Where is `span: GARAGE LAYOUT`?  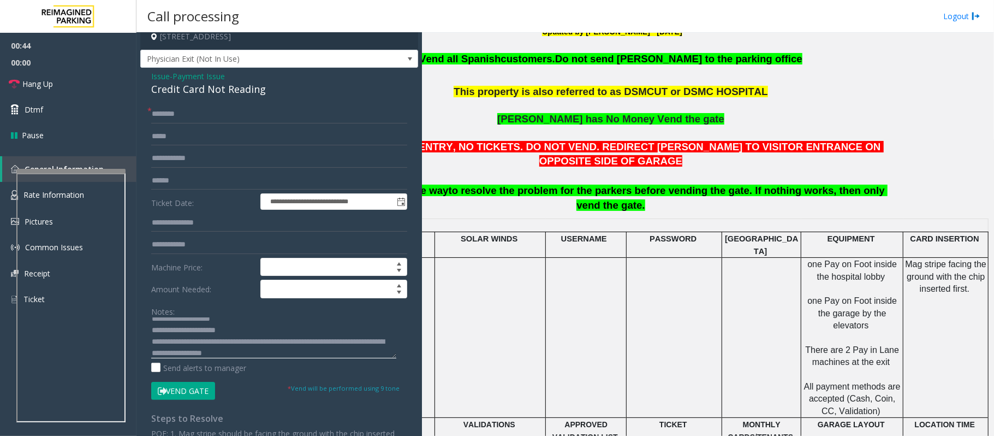 span: GARAGE LAYOUT is located at coordinates (851, 424).